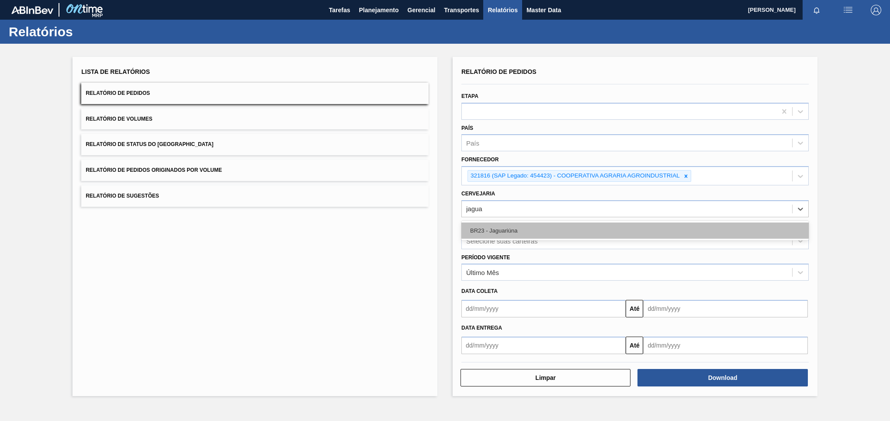 Image resolution: width=890 pixels, height=421 pixels. I want to click on div: 321816 (SAP Legado: 454423) - COOPERATIVA AGRARIA AGROINDUSTRIAL, so click(575, 176).